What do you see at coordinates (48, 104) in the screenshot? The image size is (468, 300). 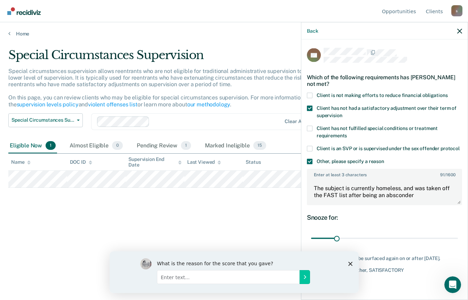 I see `a: supervision levels policy` at bounding box center [48, 104].